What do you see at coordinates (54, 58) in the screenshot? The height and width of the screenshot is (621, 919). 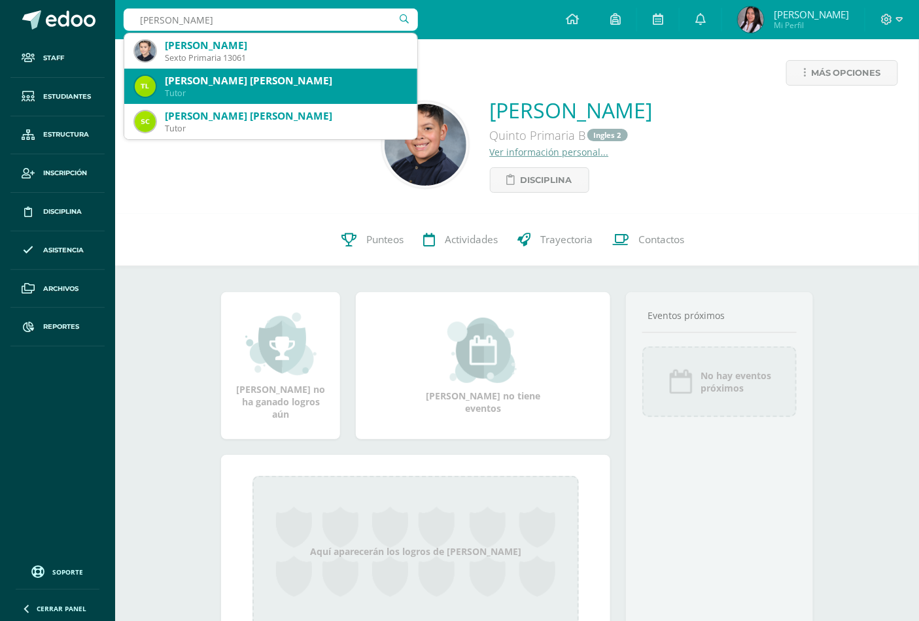 I see `span: Staff` at bounding box center [54, 58].